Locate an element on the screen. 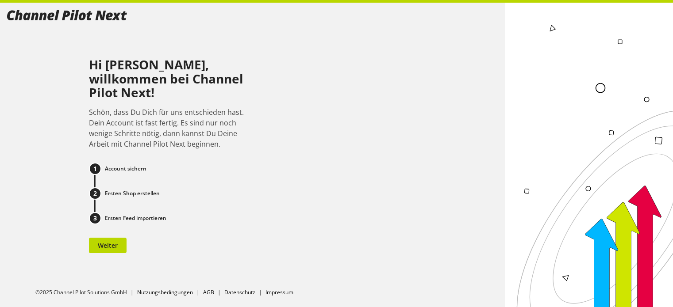  span: Ersten Shop erstellen is located at coordinates (132, 194).